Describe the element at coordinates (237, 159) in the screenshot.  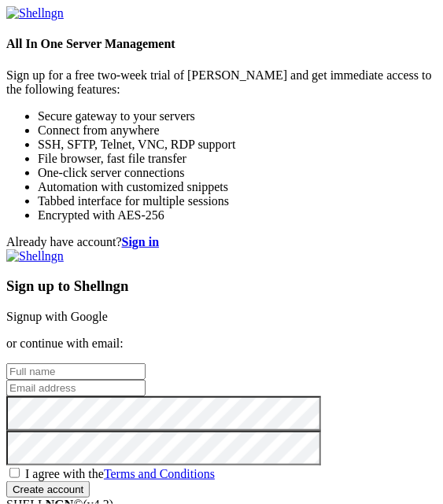
I see `li: File browser, fast file transfer` at that location.